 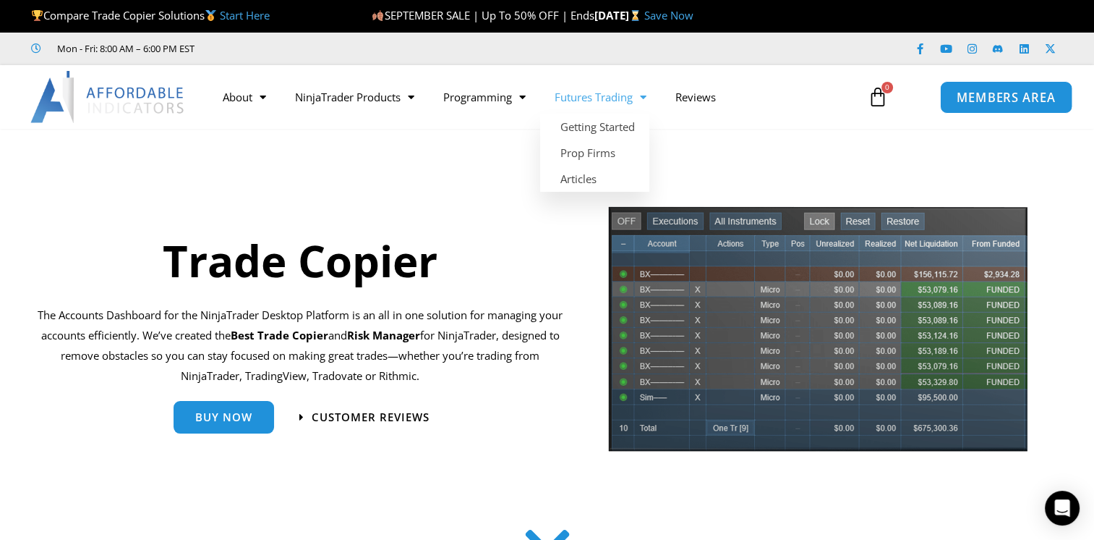 I want to click on img: tradecopier | Affordable Indicators – NinjaTrader, so click(x=818, y=333).